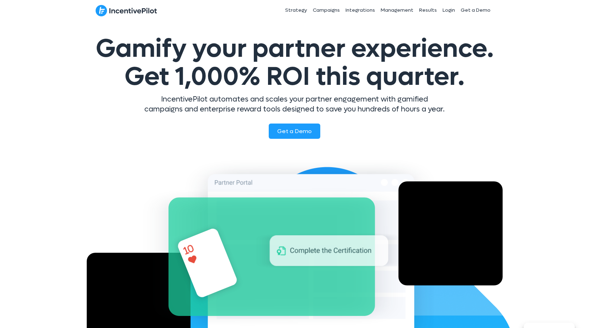 This screenshot has height=328, width=589. I want to click on a: Management, so click(397, 10).